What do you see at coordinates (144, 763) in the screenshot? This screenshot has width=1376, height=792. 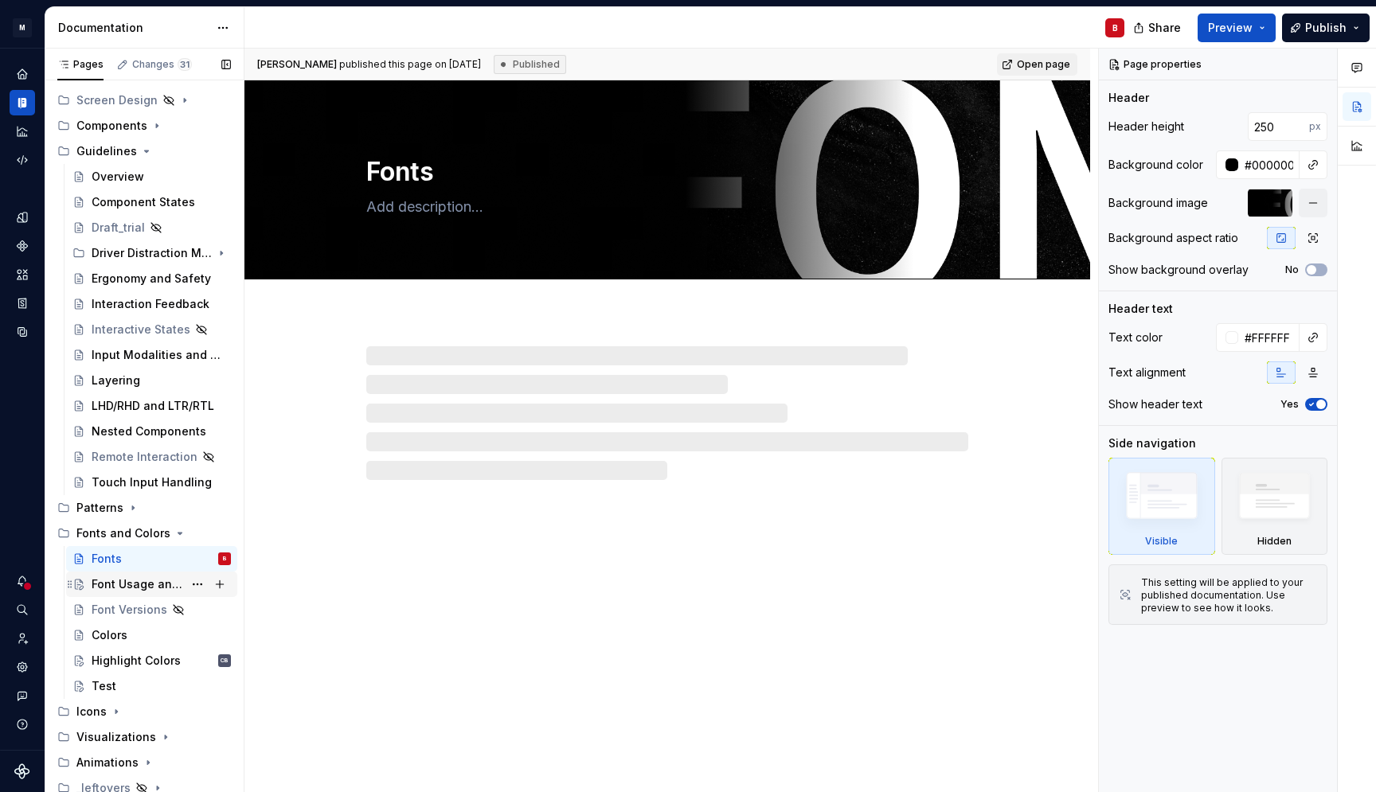 I see `div: Animations` at bounding box center [144, 763].